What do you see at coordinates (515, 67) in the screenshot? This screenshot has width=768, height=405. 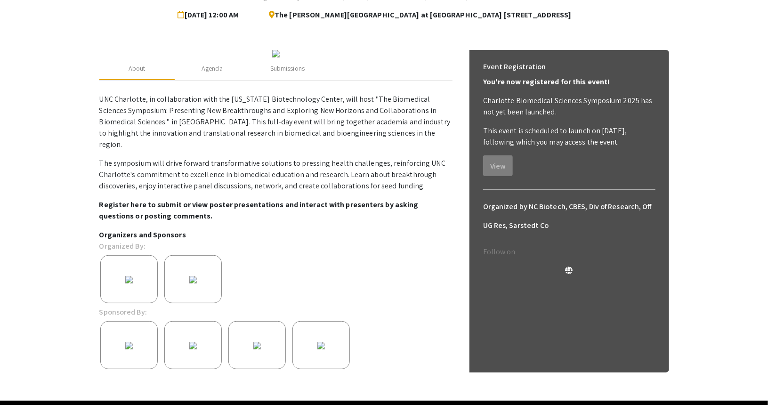 I see `h6: Event Registration` at bounding box center [515, 67].